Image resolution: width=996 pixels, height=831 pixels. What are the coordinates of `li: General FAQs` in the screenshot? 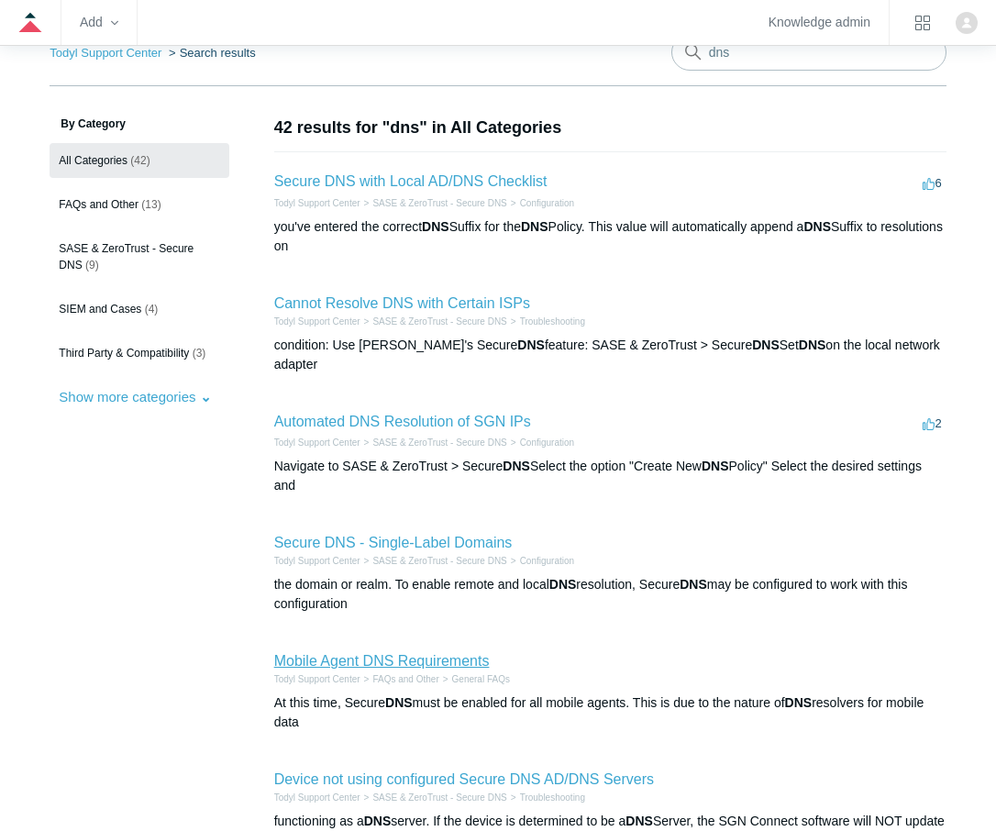 It's located at (474, 678).